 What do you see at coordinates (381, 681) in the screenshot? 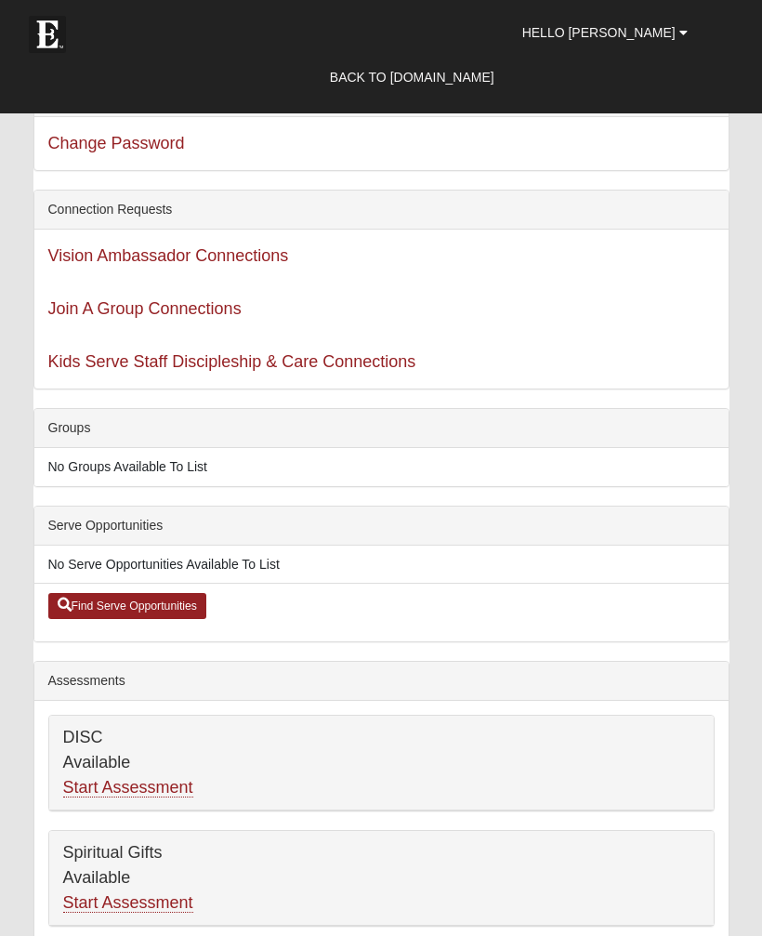
I see `div: Assessments` at bounding box center [381, 681].